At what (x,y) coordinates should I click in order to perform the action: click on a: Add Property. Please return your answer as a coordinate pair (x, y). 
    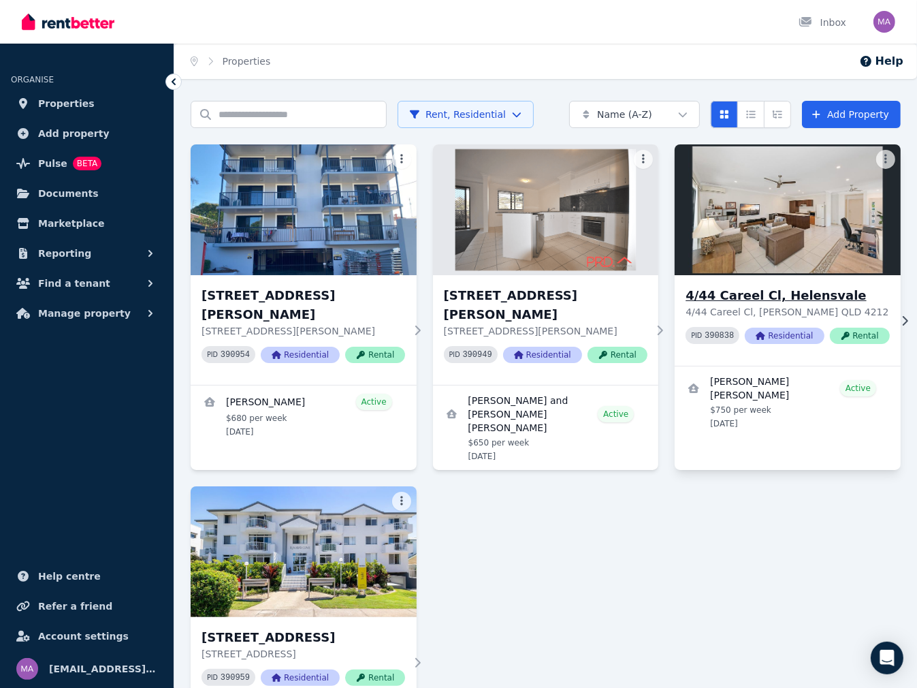
    Looking at the image, I should click on (851, 114).